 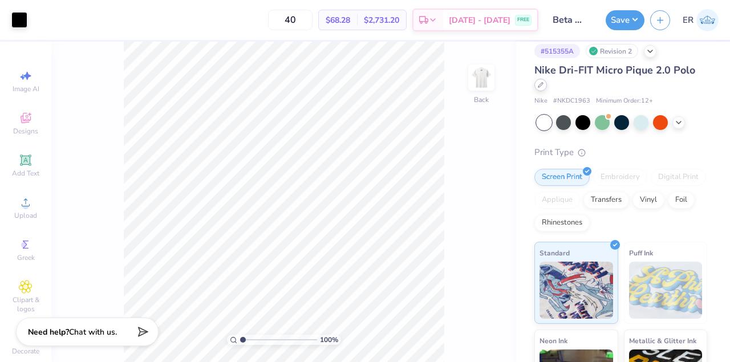 What do you see at coordinates (557, 51) in the screenshot?
I see `div: # 515355A` at bounding box center [557, 51].